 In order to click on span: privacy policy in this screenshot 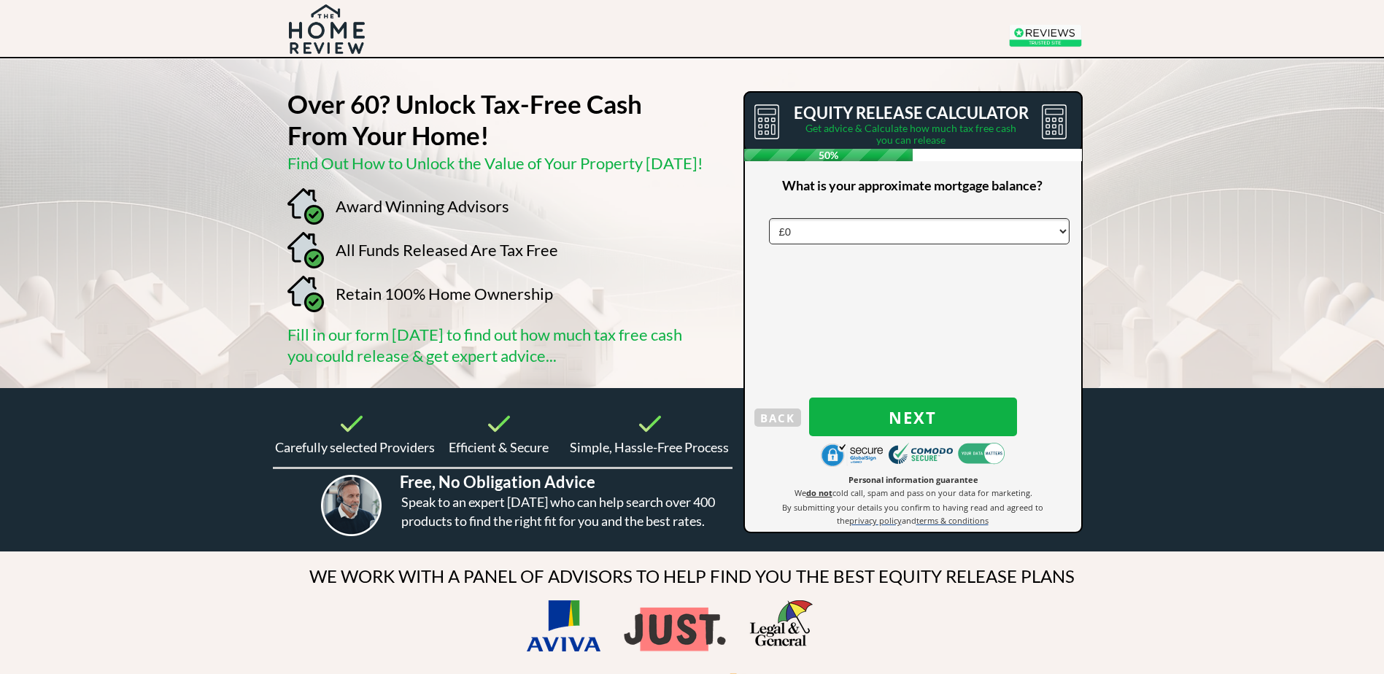, I will do `click(875, 520)`.